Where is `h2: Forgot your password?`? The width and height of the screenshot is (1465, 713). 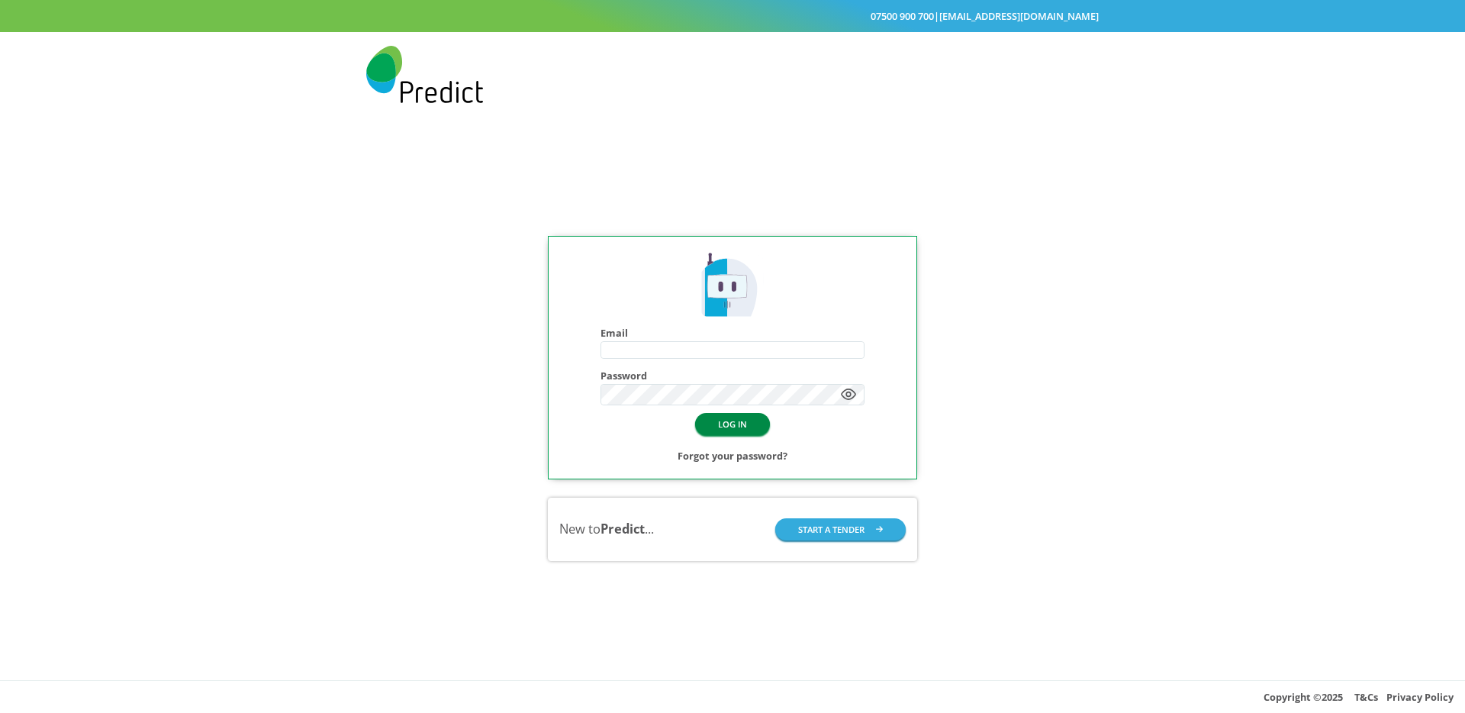
h2: Forgot your password? is located at coordinates (732, 456).